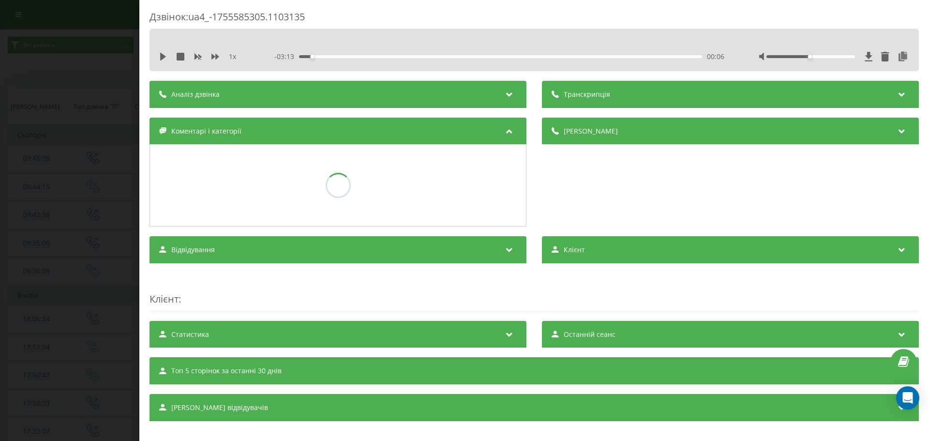 This screenshot has height=441, width=929. What do you see at coordinates (534, 19) in the screenshot?
I see `div: Дзвінок : ua4_-1755585305.1103135` at bounding box center [534, 19].